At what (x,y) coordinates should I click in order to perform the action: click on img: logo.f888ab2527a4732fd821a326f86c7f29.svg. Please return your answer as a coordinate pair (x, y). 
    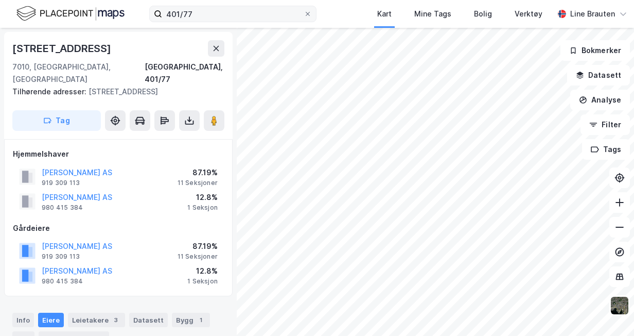
    Looking at the image, I should click on (71, 13).